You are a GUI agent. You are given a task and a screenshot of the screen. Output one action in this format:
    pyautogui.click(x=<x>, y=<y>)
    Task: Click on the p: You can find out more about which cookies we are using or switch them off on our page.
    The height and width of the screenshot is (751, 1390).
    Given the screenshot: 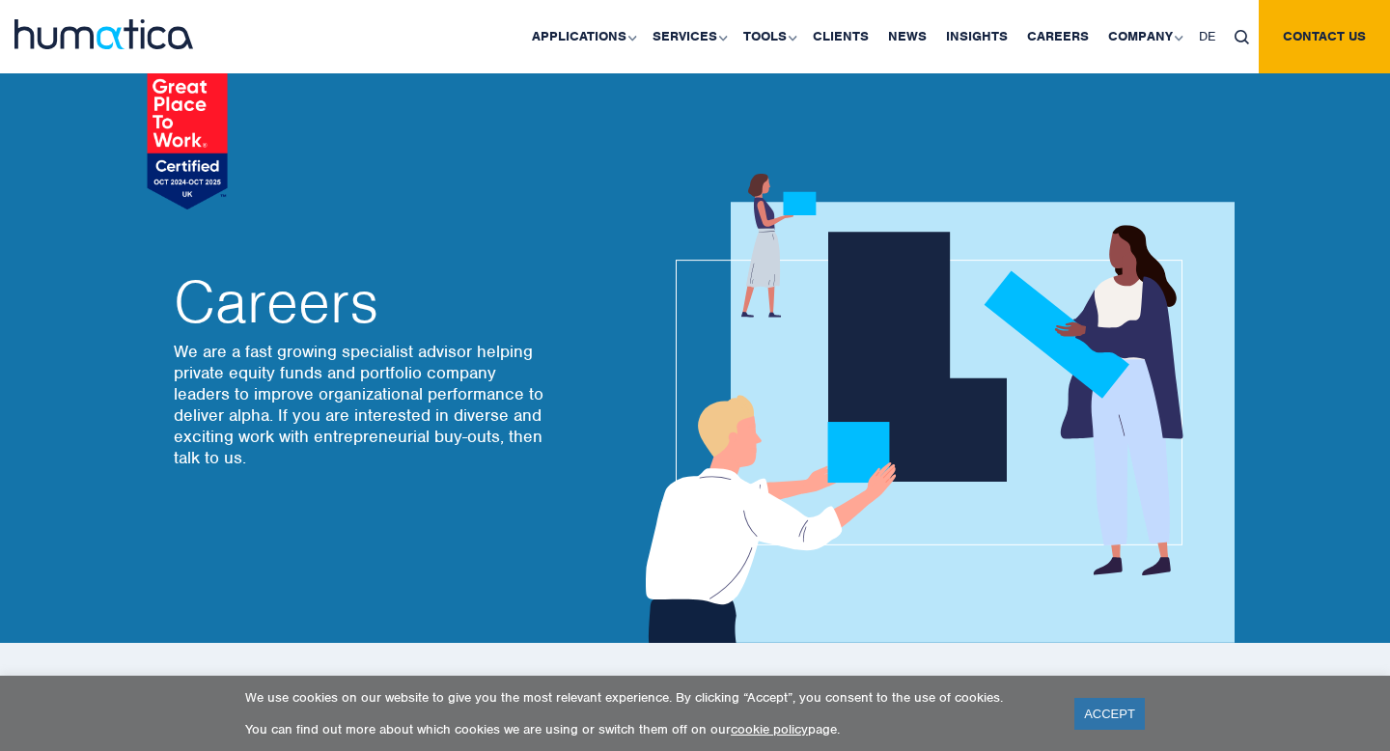 What is the action you would take?
    pyautogui.click(x=648, y=729)
    